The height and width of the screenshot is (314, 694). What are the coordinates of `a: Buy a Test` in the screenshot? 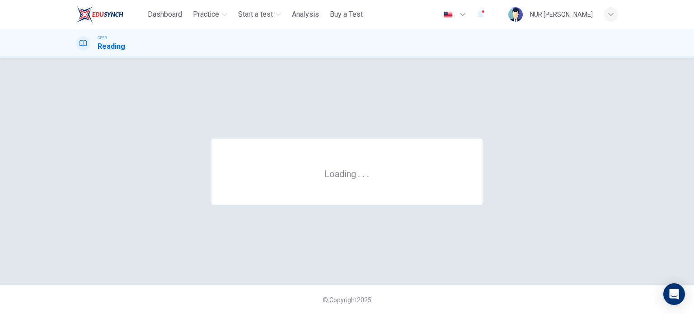 It's located at (346, 14).